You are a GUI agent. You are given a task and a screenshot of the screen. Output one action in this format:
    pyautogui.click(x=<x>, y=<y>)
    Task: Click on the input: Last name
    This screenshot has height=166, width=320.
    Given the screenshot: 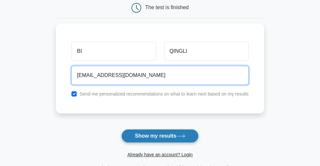 What is the action you would take?
    pyautogui.click(x=206, y=51)
    